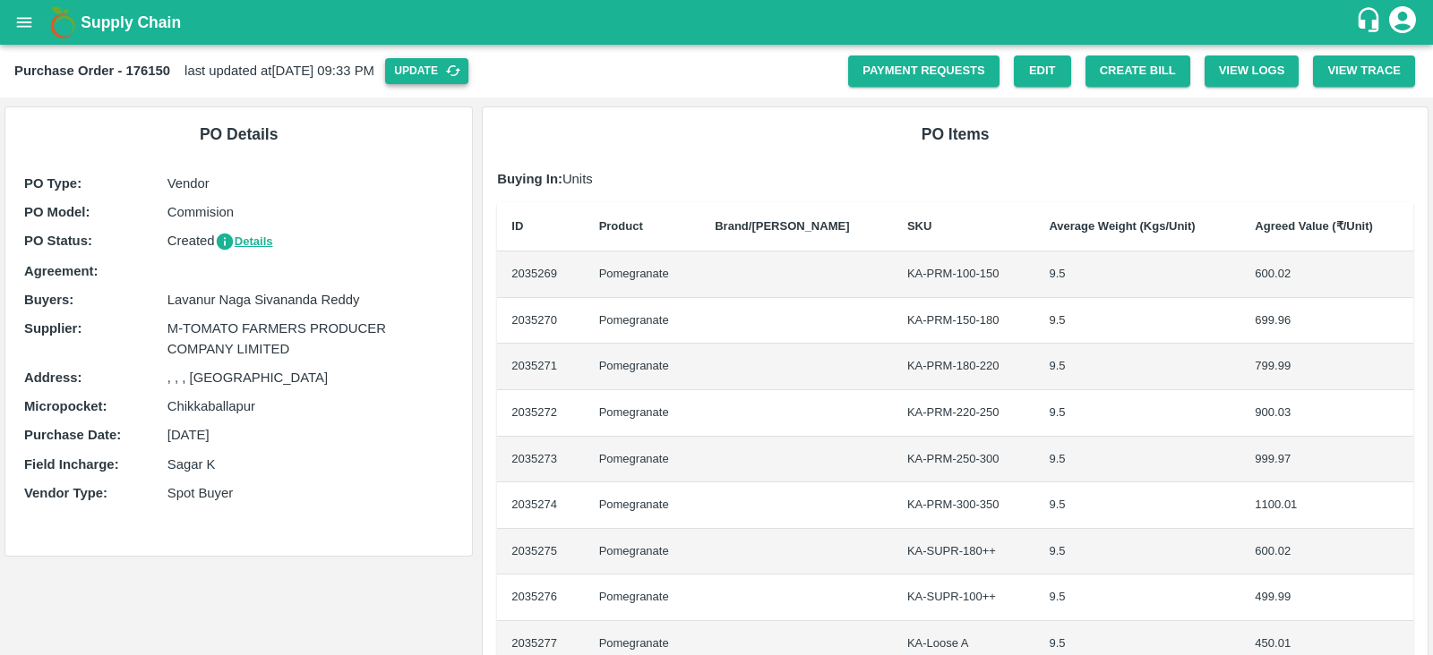 The height and width of the screenshot is (655, 1433). What do you see at coordinates (311, 493) in the screenshot?
I see `p: Spot Buyer` at bounding box center [311, 493].